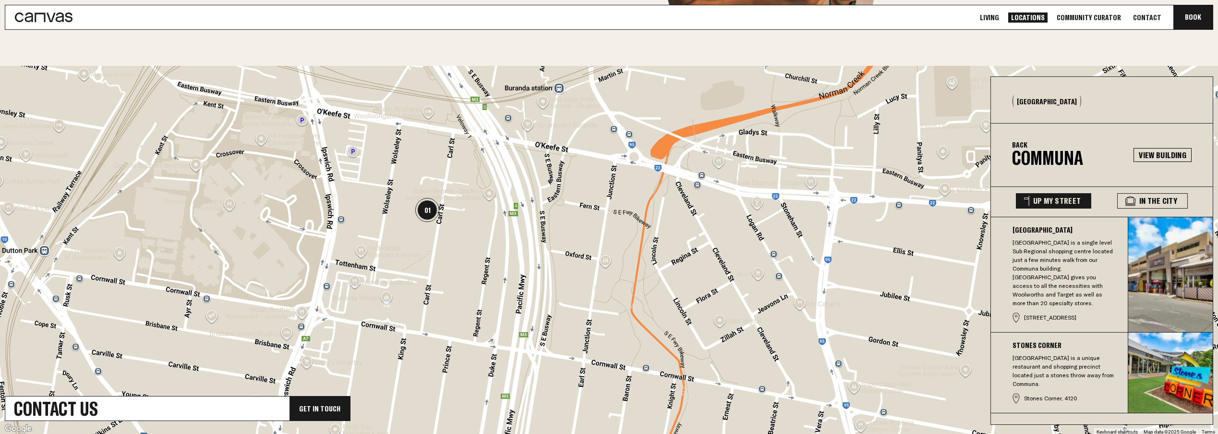 This screenshot has height=434, width=1218. What do you see at coordinates (1089, 17) in the screenshot?
I see `a: Community Curator` at bounding box center [1089, 17].